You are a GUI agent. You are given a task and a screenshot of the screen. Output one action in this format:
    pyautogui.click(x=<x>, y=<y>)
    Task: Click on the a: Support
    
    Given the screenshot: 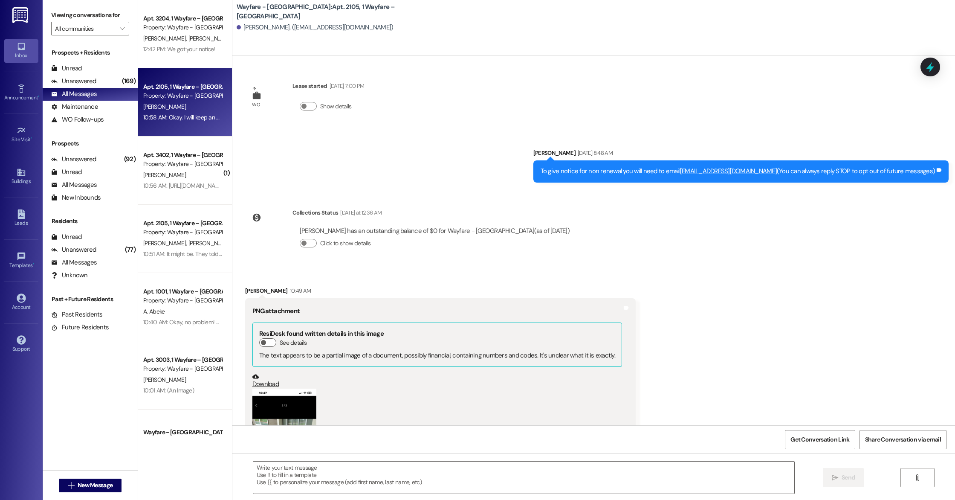 What is the action you would take?
    pyautogui.click(x=21, y=344)
    